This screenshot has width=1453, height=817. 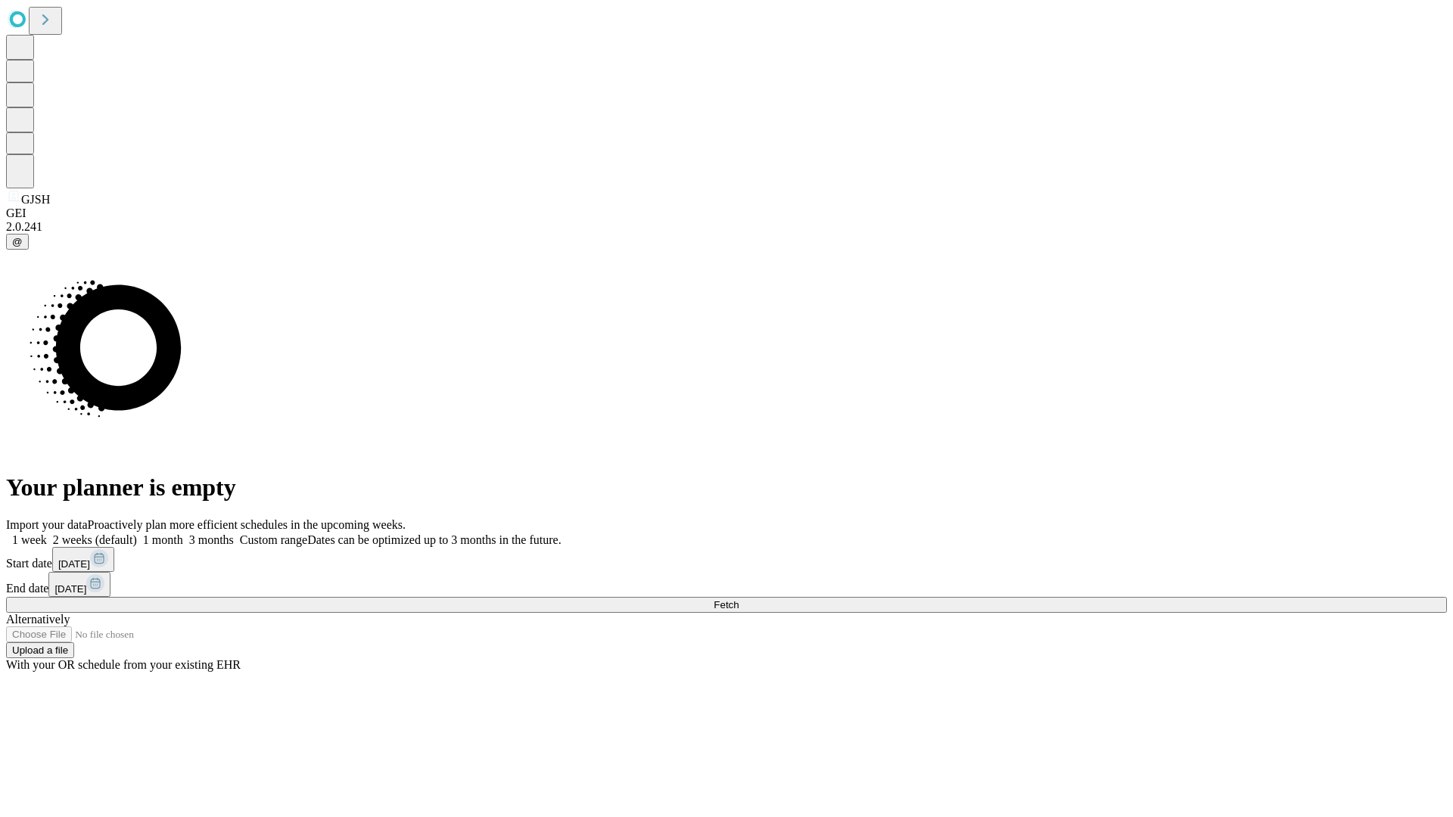 I want to click on span: Alternatively, so click(x=38, y=619).